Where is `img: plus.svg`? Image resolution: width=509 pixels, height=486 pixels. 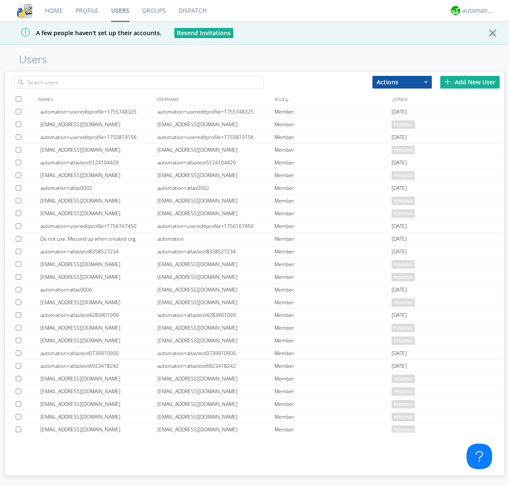 img: plus.svg is located at coordinates (447, 82).